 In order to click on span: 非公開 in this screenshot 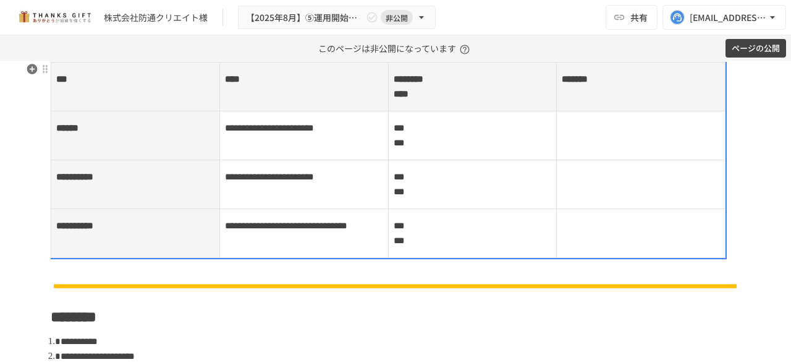, I will do `click(397, 17)`.